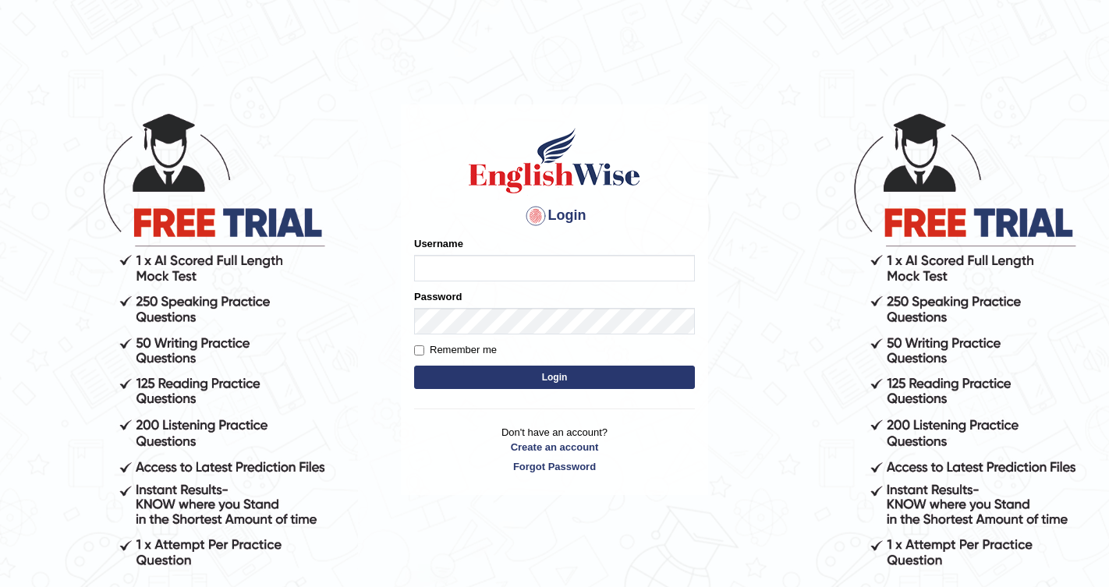 The width and height of the screenshot is (1109, 587). Describe the element at coordinates (438, 243) in the screenshot. I see `label: Username` at that location.